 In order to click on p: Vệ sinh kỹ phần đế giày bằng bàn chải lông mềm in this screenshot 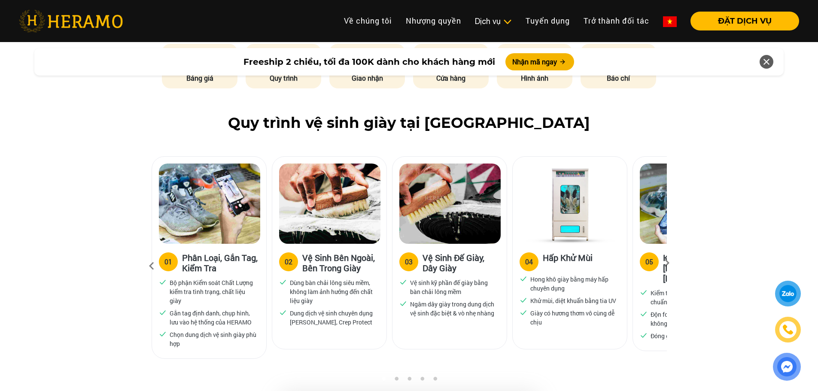, I will do `click(454, 287)`.